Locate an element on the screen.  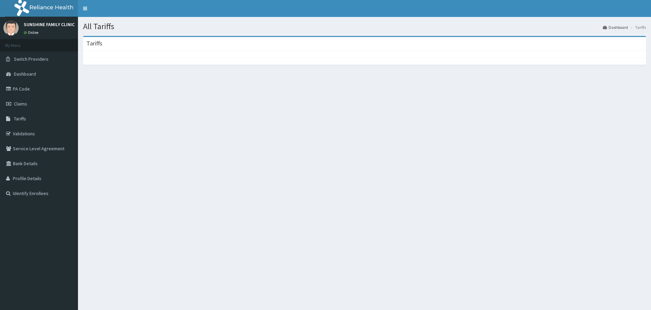
h1: All Tariffs is located at coordinates (365, 26).